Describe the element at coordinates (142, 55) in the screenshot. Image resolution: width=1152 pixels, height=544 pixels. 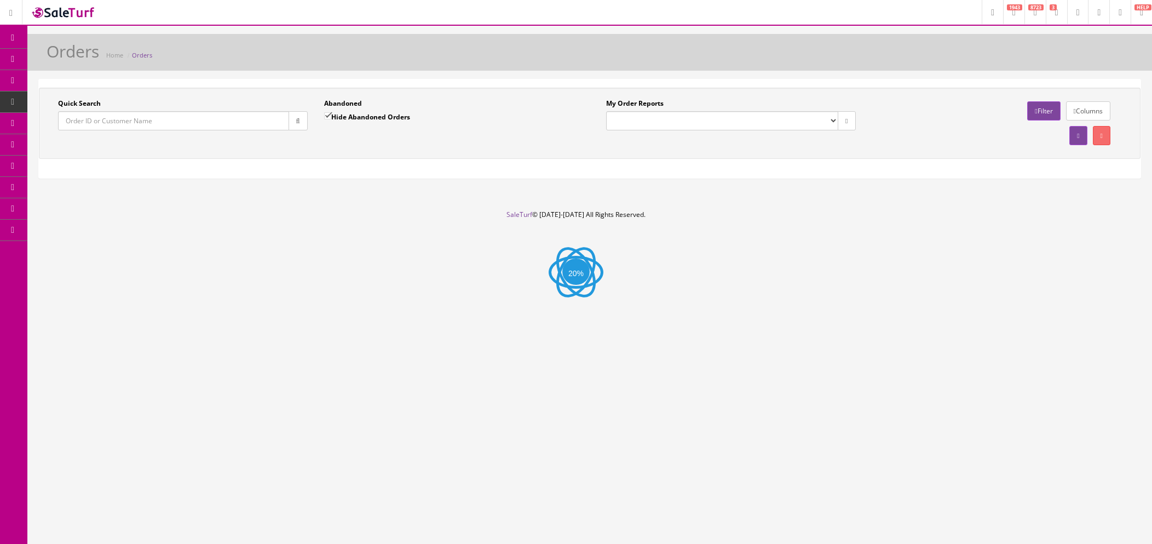
I see `a: Orders` at that location.